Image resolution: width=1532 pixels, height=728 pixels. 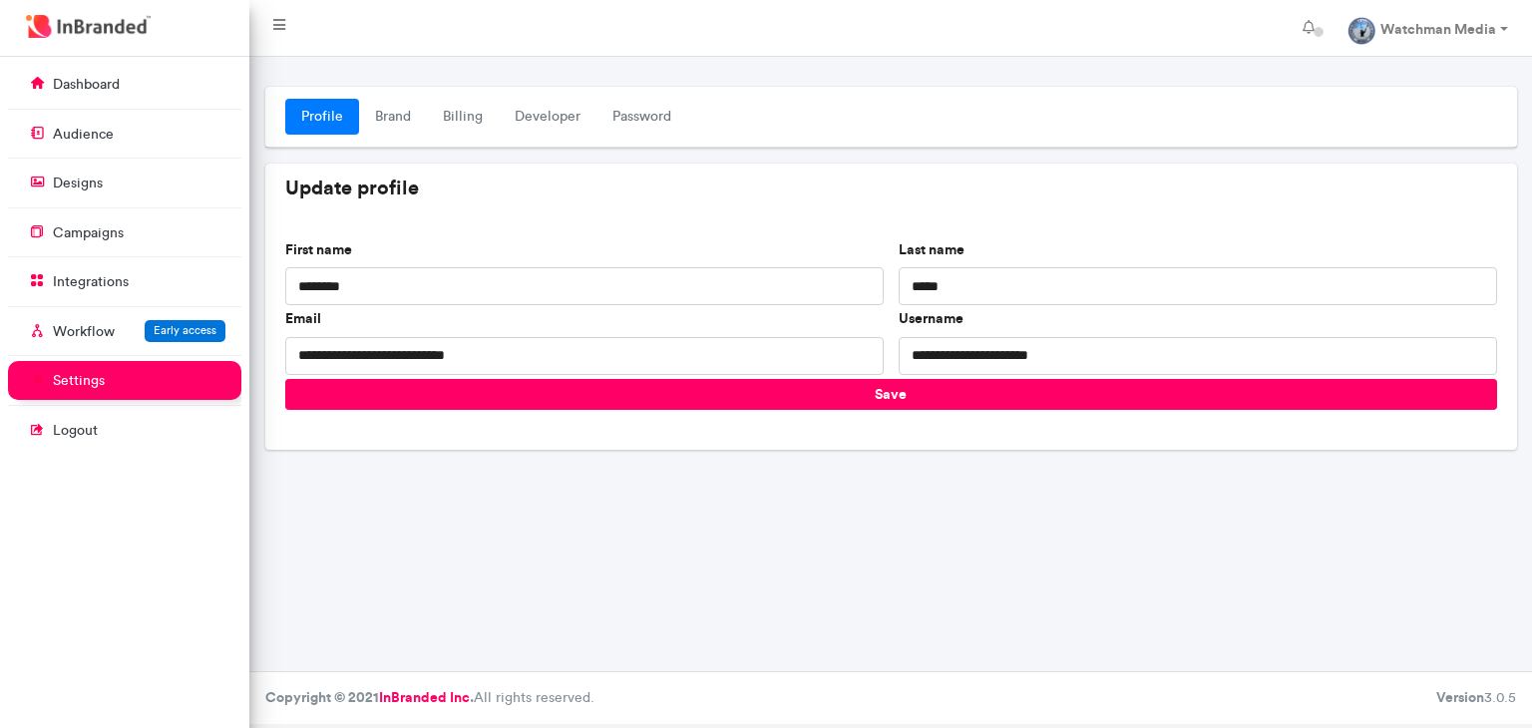 I want to click on img: InBranded Logo, so click(x=88, y=26).